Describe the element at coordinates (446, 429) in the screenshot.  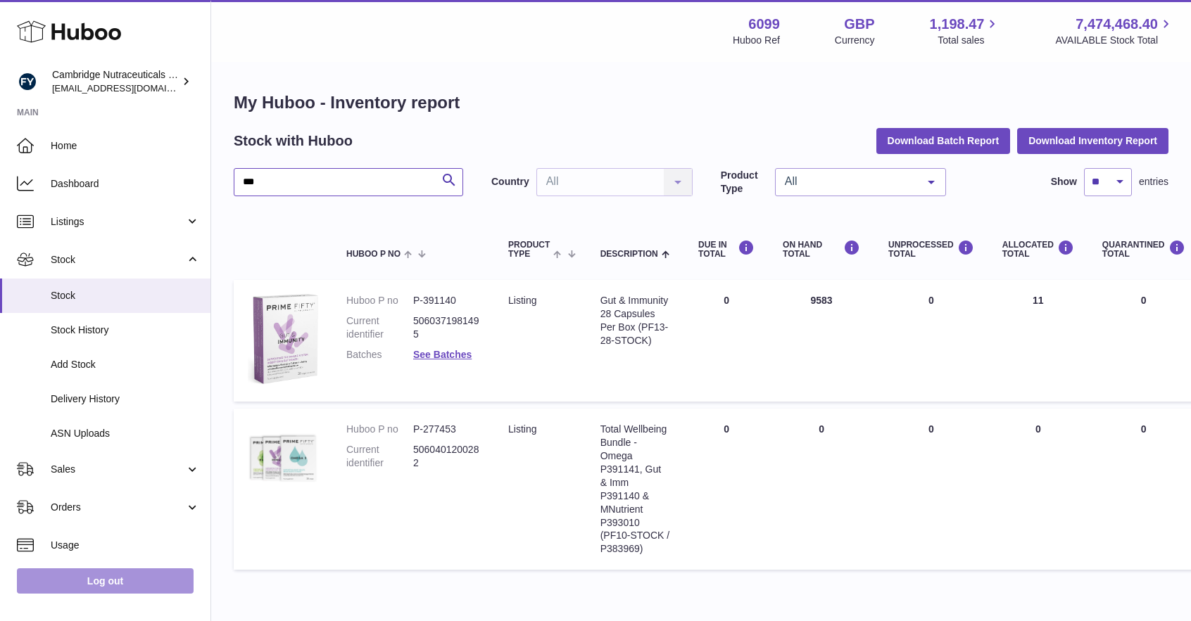
I see `dd: P-277453` at that location.